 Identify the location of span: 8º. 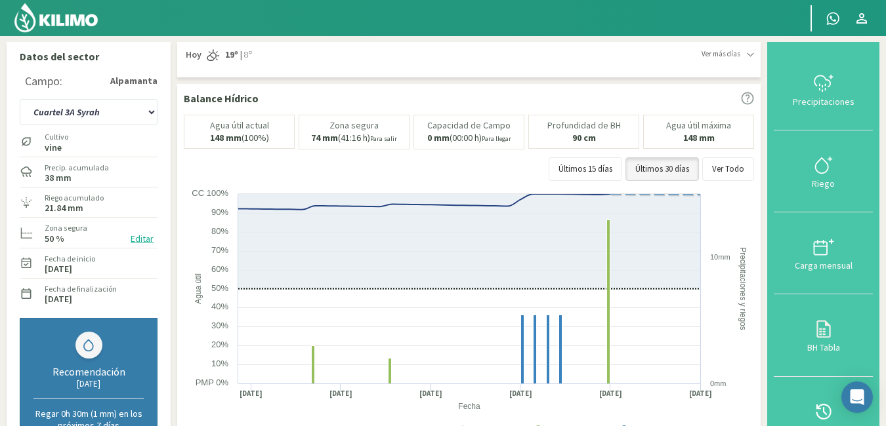
(247, 55).